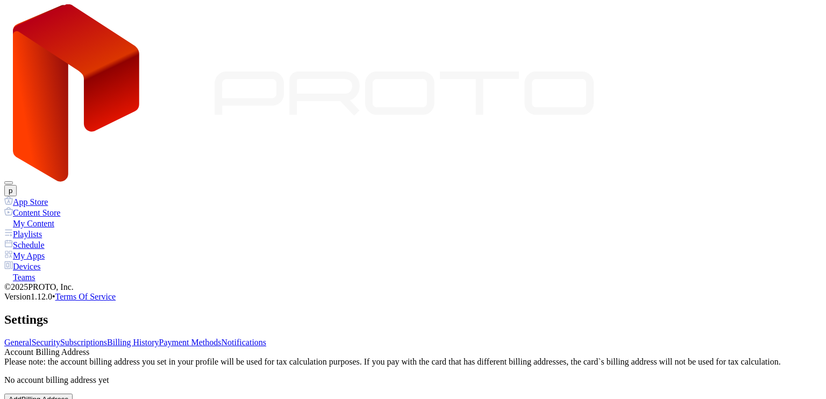 This screenshot has height=399, width=826. I want to click on div: Schedule, so click(413, 245).